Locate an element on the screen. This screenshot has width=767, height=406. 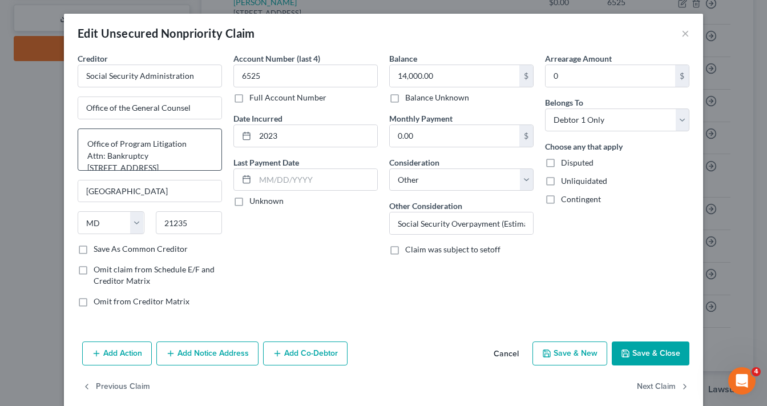
span: Belongs To is located at coordinates (564, 102).